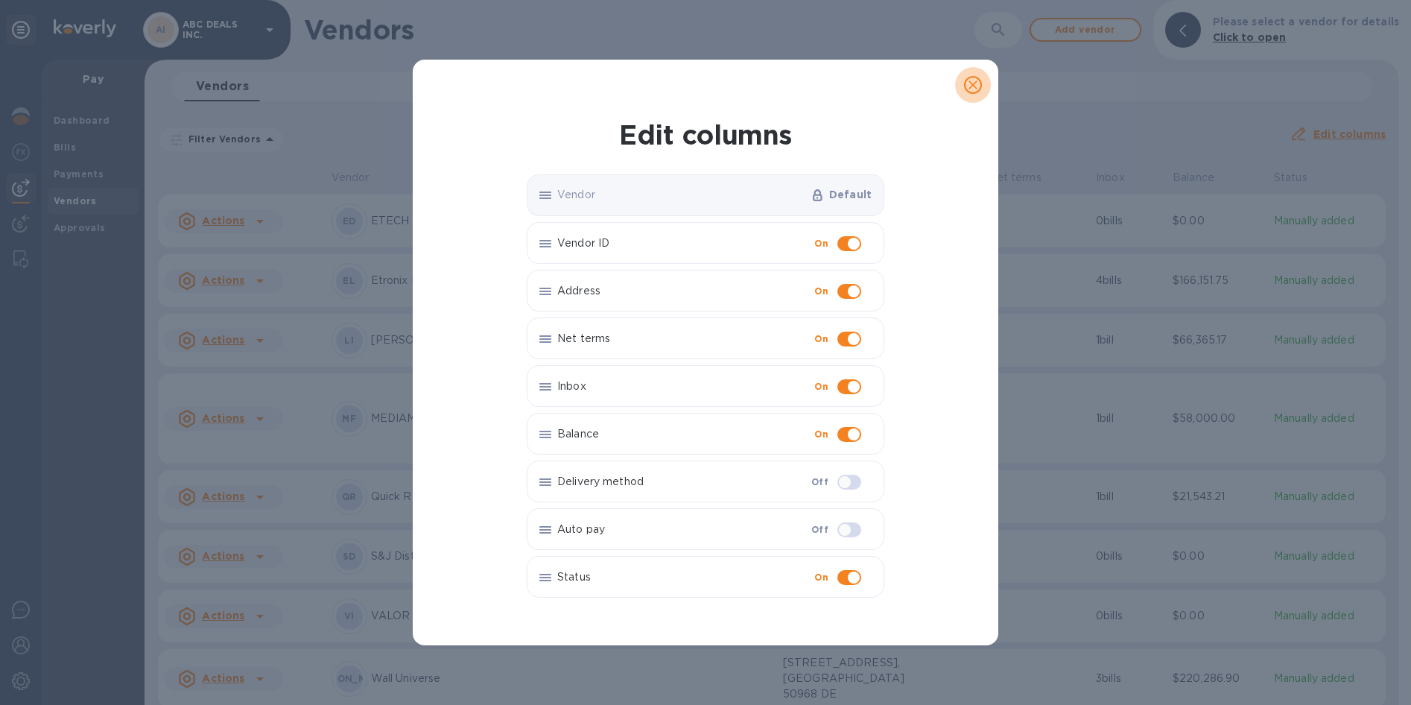  I want to click on p: Vendor, so click(681, 194).